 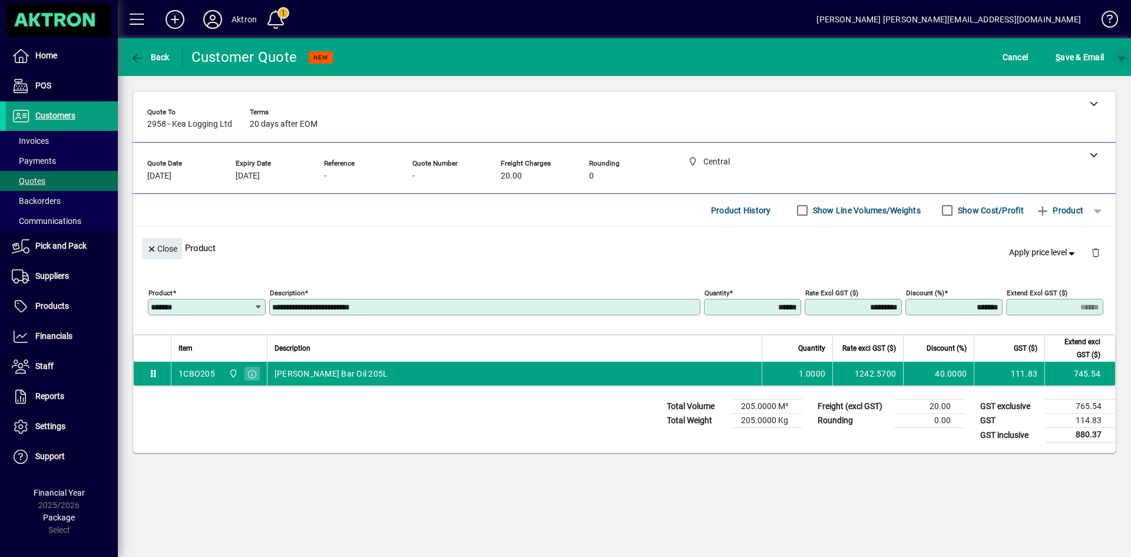 I want to click on span: Description, so click(x=292, y=348).